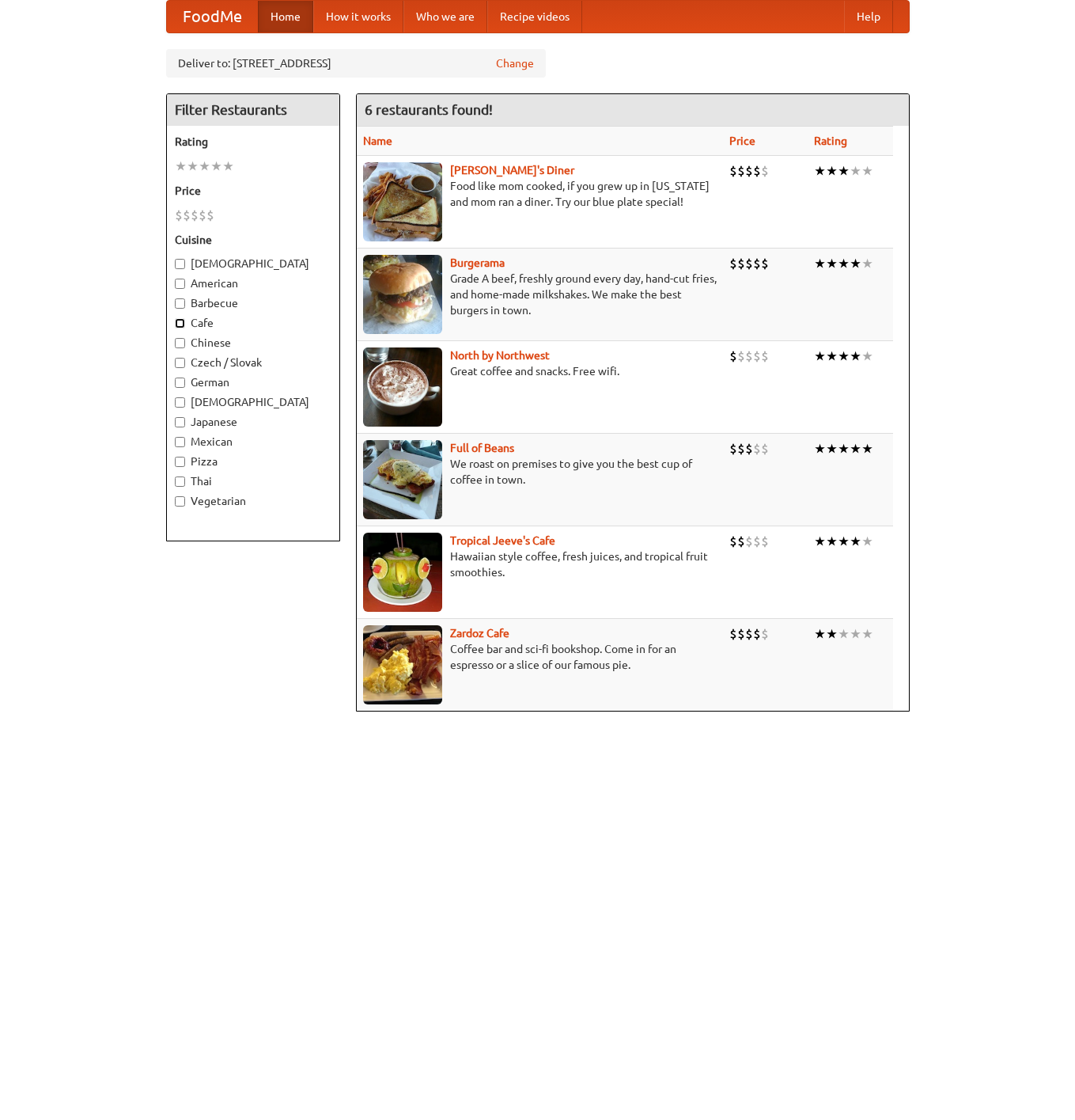  What do you see at coordinates (535, 17) in the screenshot?
I see `a: Recipe videos` at bounding box center [535, 17].